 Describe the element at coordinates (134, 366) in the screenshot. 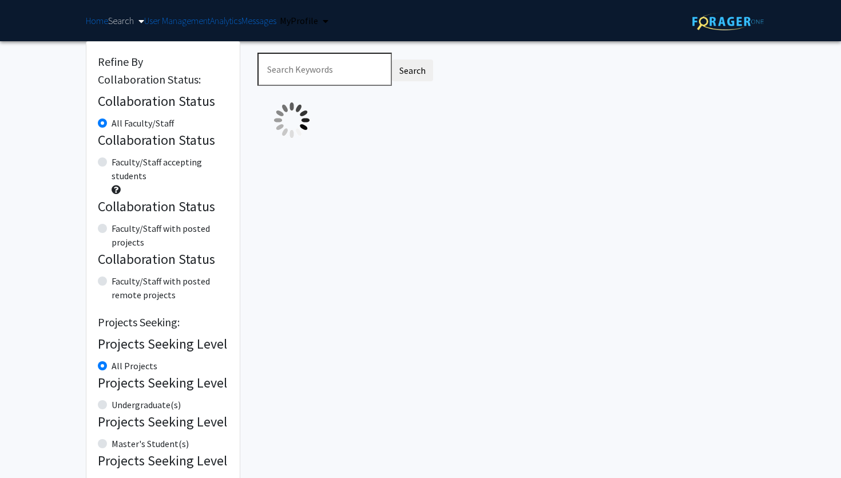

I see `label: All Projects` at that location.